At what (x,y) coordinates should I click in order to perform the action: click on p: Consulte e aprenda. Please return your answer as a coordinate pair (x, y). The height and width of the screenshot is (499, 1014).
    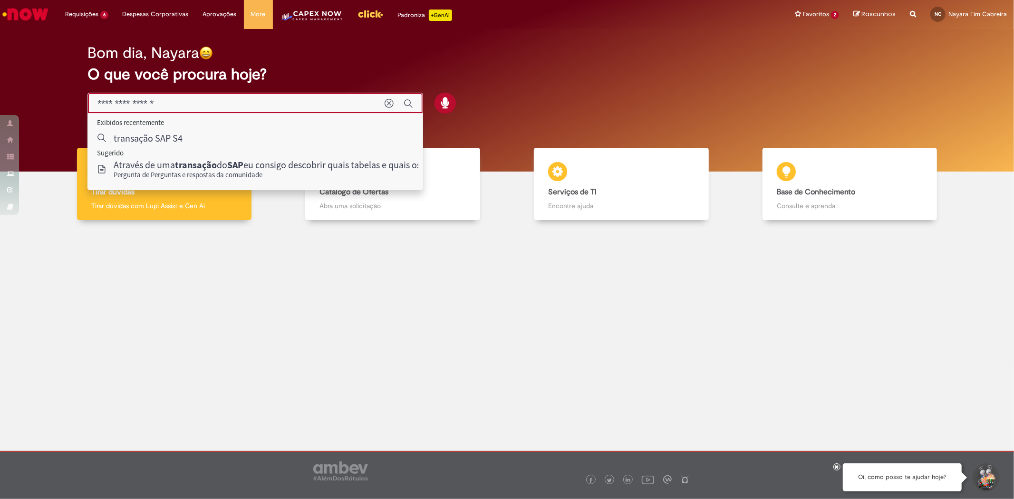
    Looking at the image, I should click on (850, 206).